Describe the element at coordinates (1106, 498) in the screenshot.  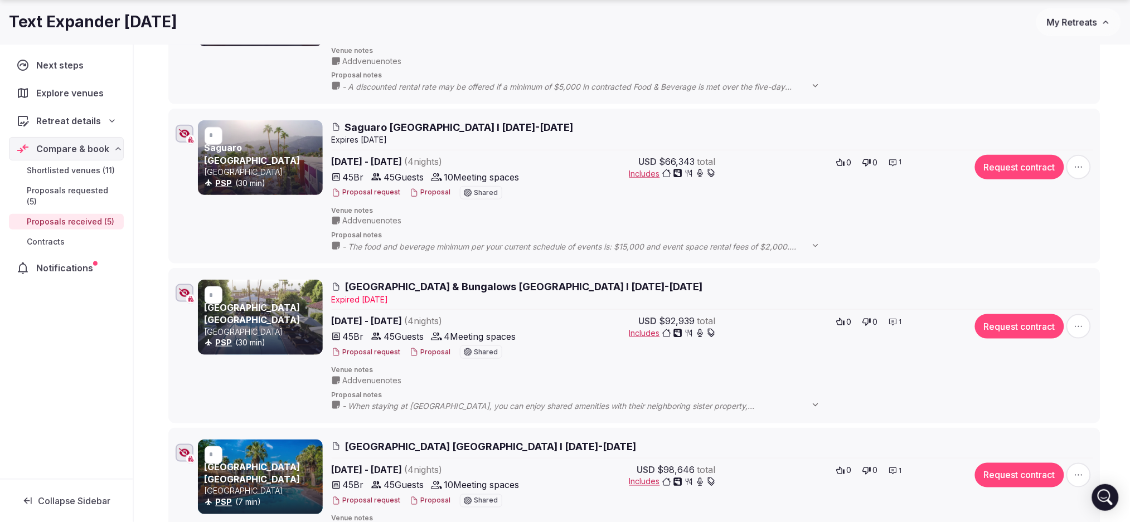
I see `div: Open Intercom Messenger` at that location.